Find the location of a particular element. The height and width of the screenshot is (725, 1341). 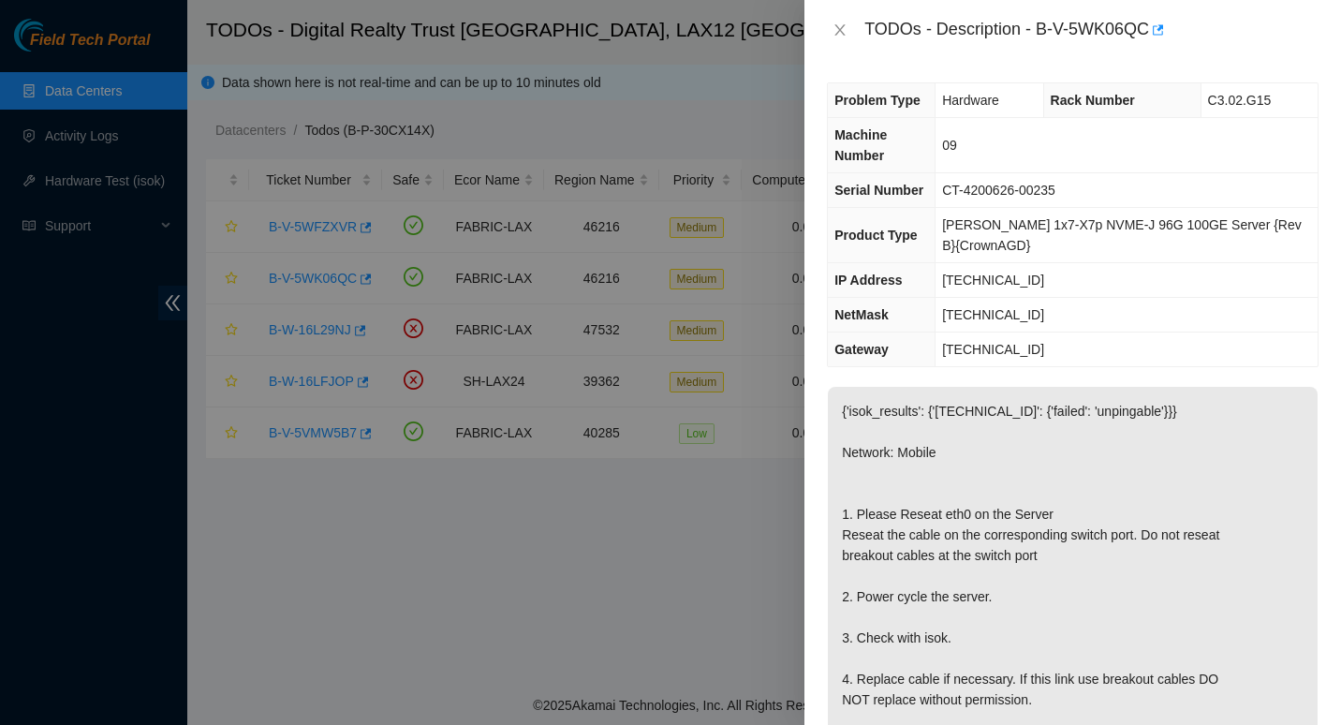

span: Machine Number is located at coordinates (861, 145).